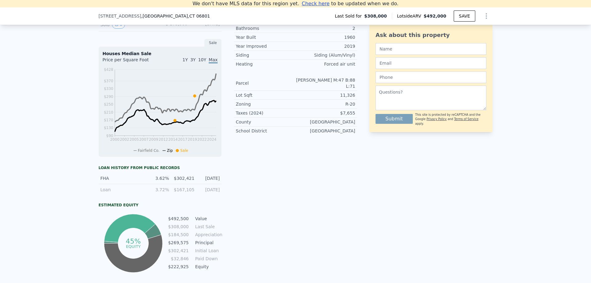  Describe the element at coordinates (134, 140) in the screenshot. I see `tspan: 2005` at that location.